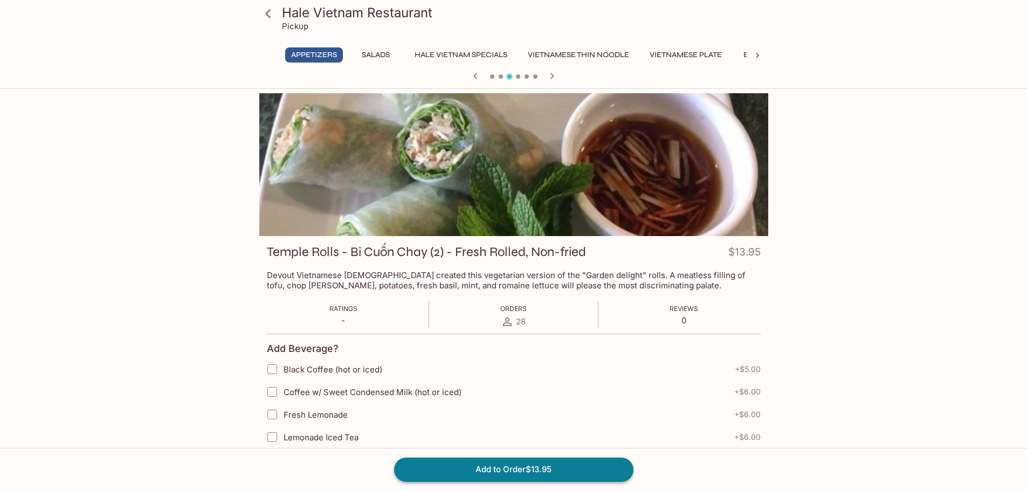 The height and width of the screenshot is (491, 1027). I want to click on span: Ratings, so click(343, 308).